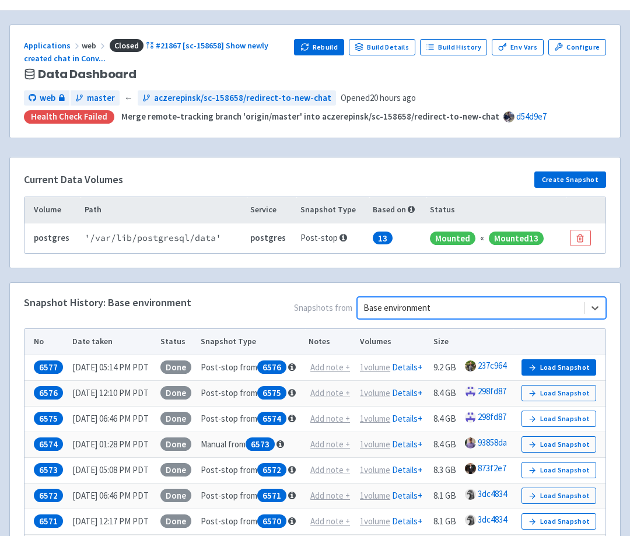  Describe the element at coordinates (331, 342) in the screenshot. I see `th: Notes` at that location.